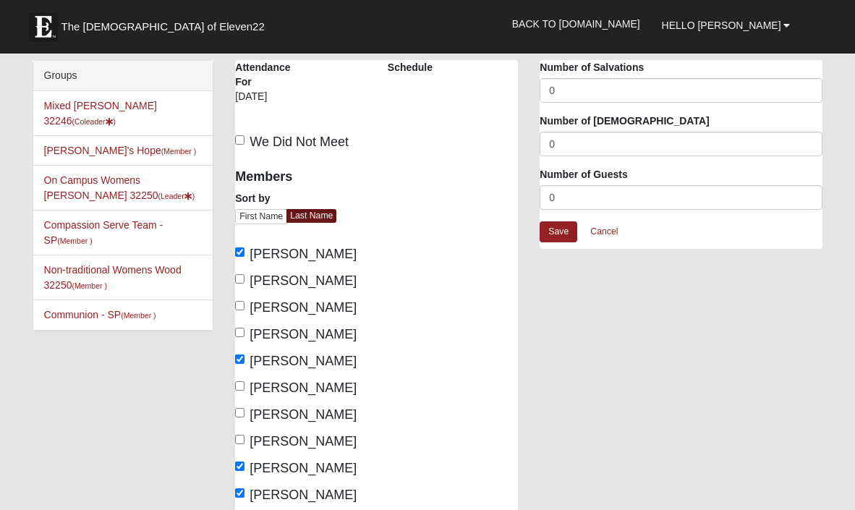 This screenshot has width=855, height=510. What do you see at coordinates (113, 277) in the screenshot?
I see `a: Non-traditional Womens Wood 32250(Member )` at bounding box center [113, 277].